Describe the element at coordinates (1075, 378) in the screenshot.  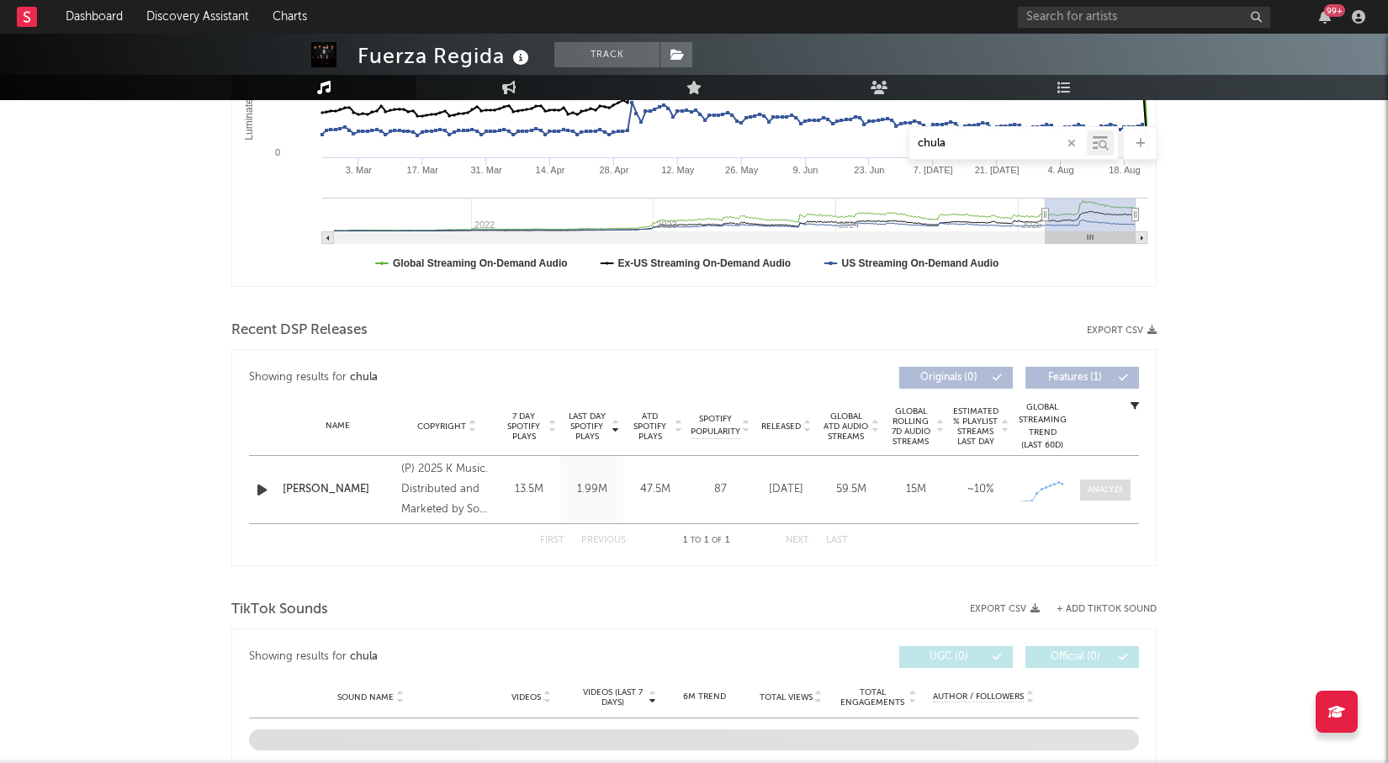
I see `span: Features ( 1 )` at that location.